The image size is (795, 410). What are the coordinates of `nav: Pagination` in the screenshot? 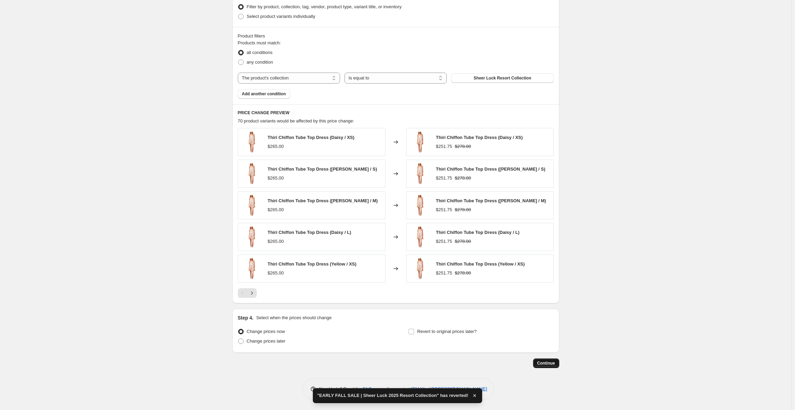 It's located at (247, 293).